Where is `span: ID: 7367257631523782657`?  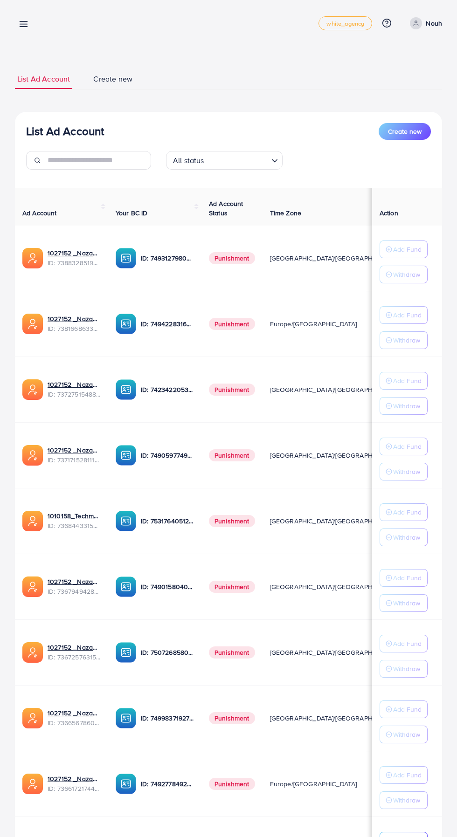
span: ID: 7367257631523782657 is located at coordinates (74, 657).